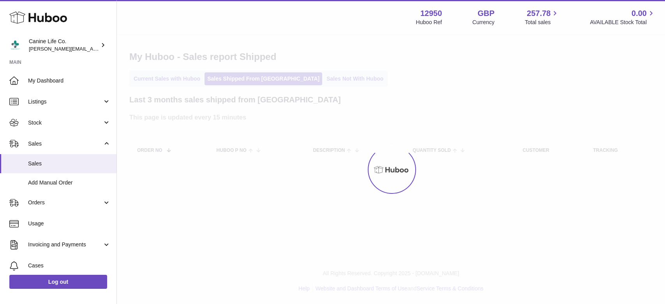 This screenshot has height=304, width=665. Describe the element at coordinates (15, 45) in the screenshot. I see `img: kevin@clsgltd.co.uk` at that location.